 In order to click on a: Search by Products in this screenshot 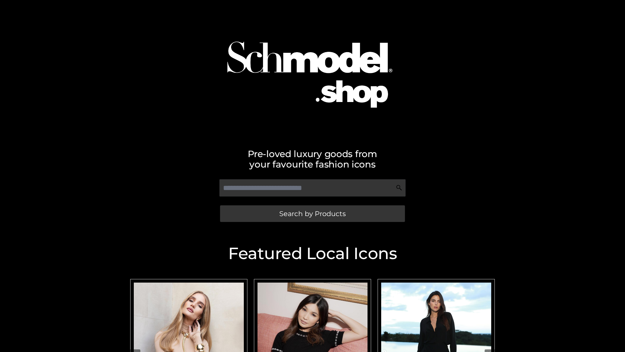, I will do `click(313, 213)`.